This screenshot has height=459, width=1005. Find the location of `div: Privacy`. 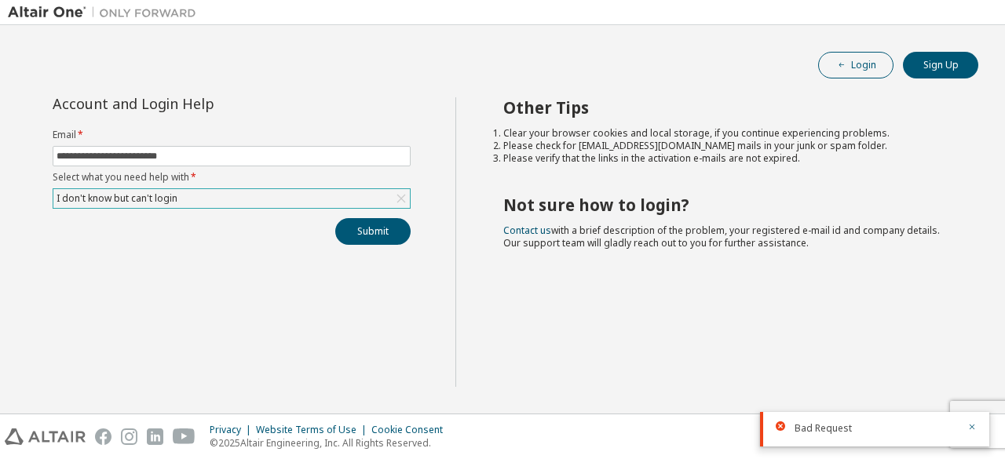

div: Privacy is located at coordinates (232, 430).